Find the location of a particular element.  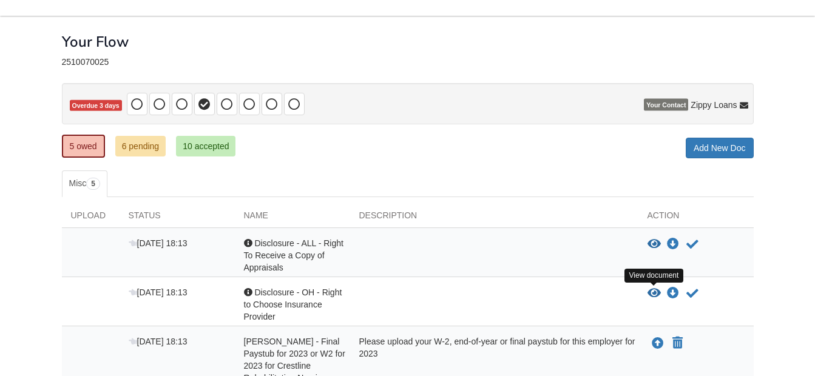

div: Name is located at coordinates (292, 218).